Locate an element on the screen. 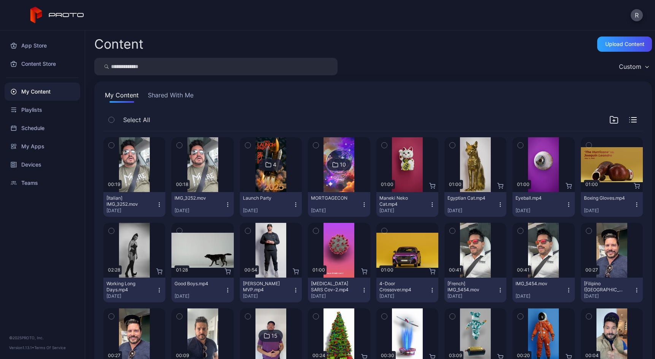 This screenshot has width=655, height=359. a: Playlists is located at coordinates (42, 110).